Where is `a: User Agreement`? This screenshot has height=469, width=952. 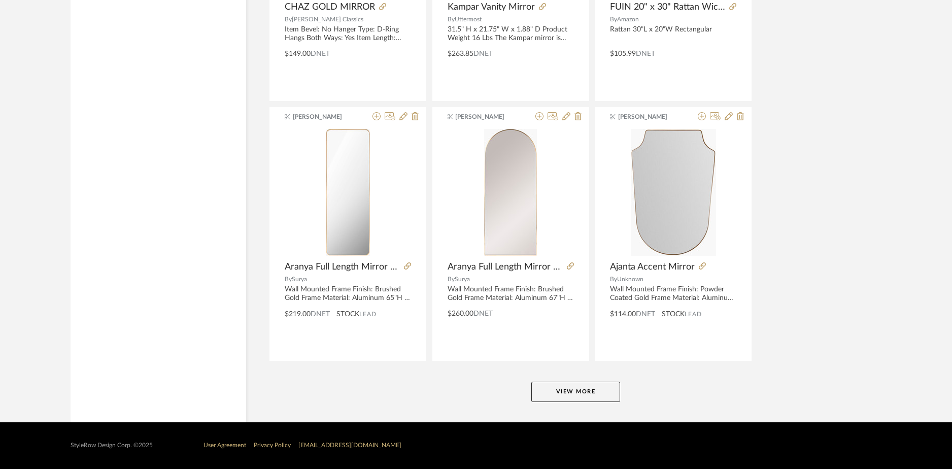 a: User Agreement is located at coordinates (225, 445).